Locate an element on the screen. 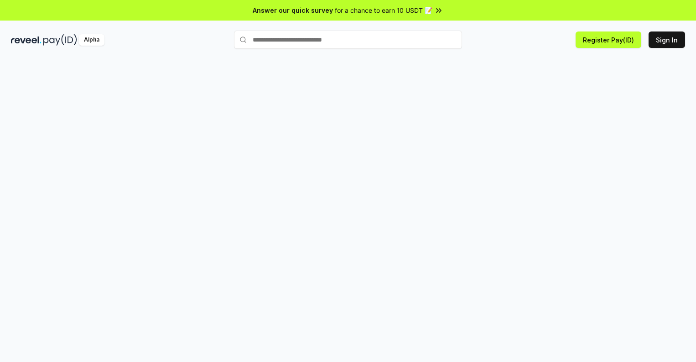 The image size is (696, 362). button: Register Pay(ID) is located at coordinates (609, 40).